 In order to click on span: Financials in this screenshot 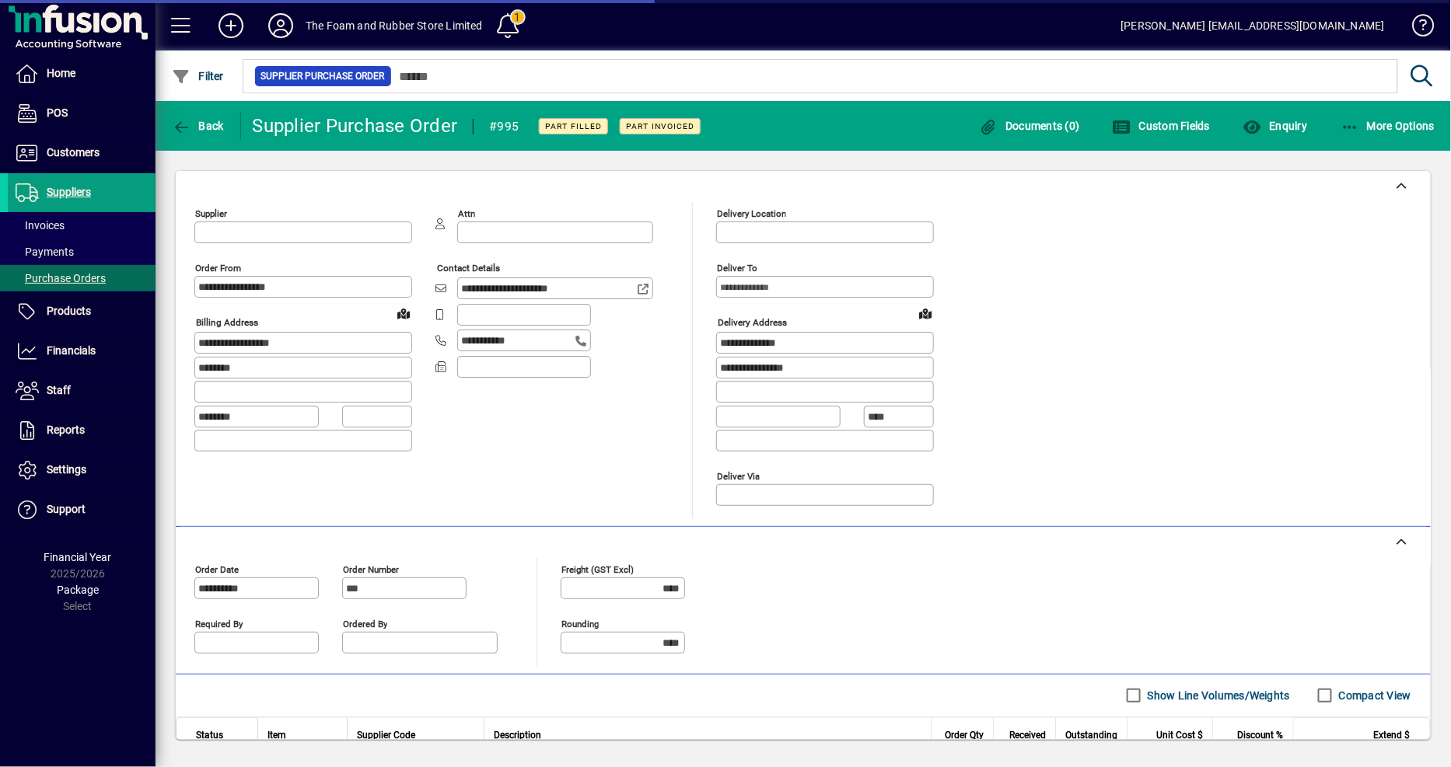, I will do `click(71, 351)`.